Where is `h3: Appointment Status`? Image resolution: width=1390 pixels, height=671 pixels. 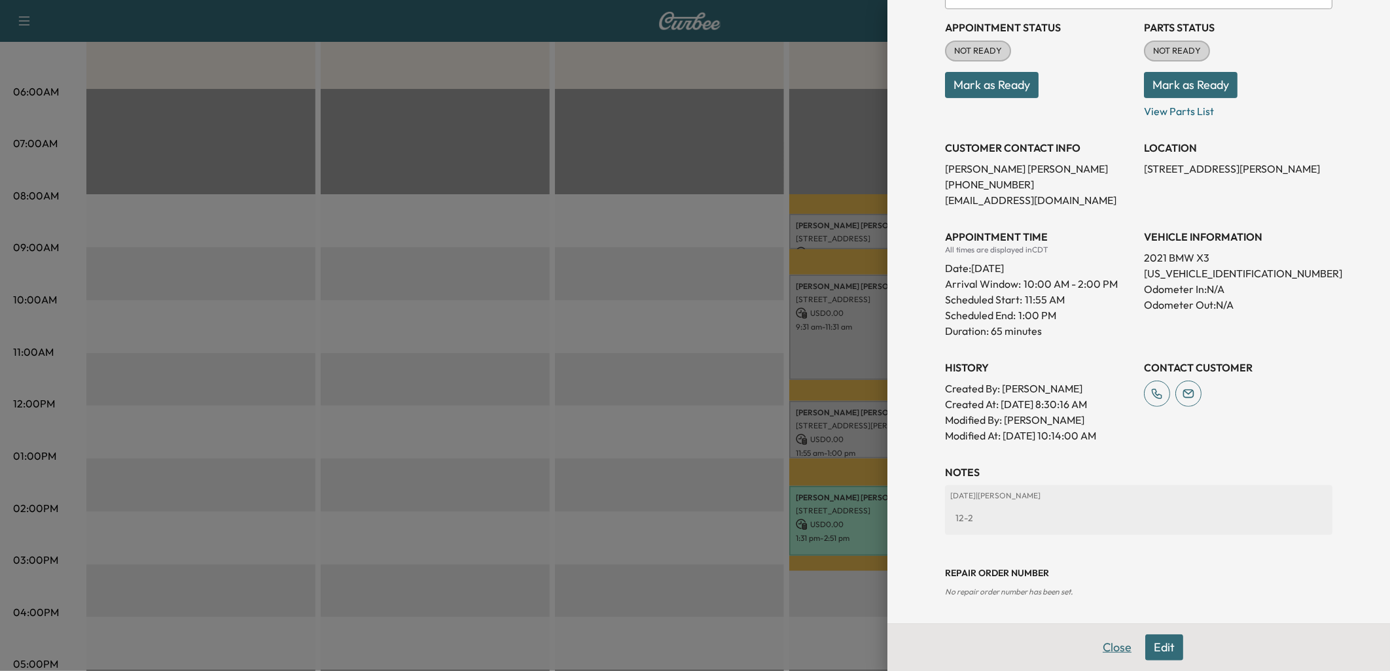 h3: Appointment Status is located at coordinates (1039, 27).